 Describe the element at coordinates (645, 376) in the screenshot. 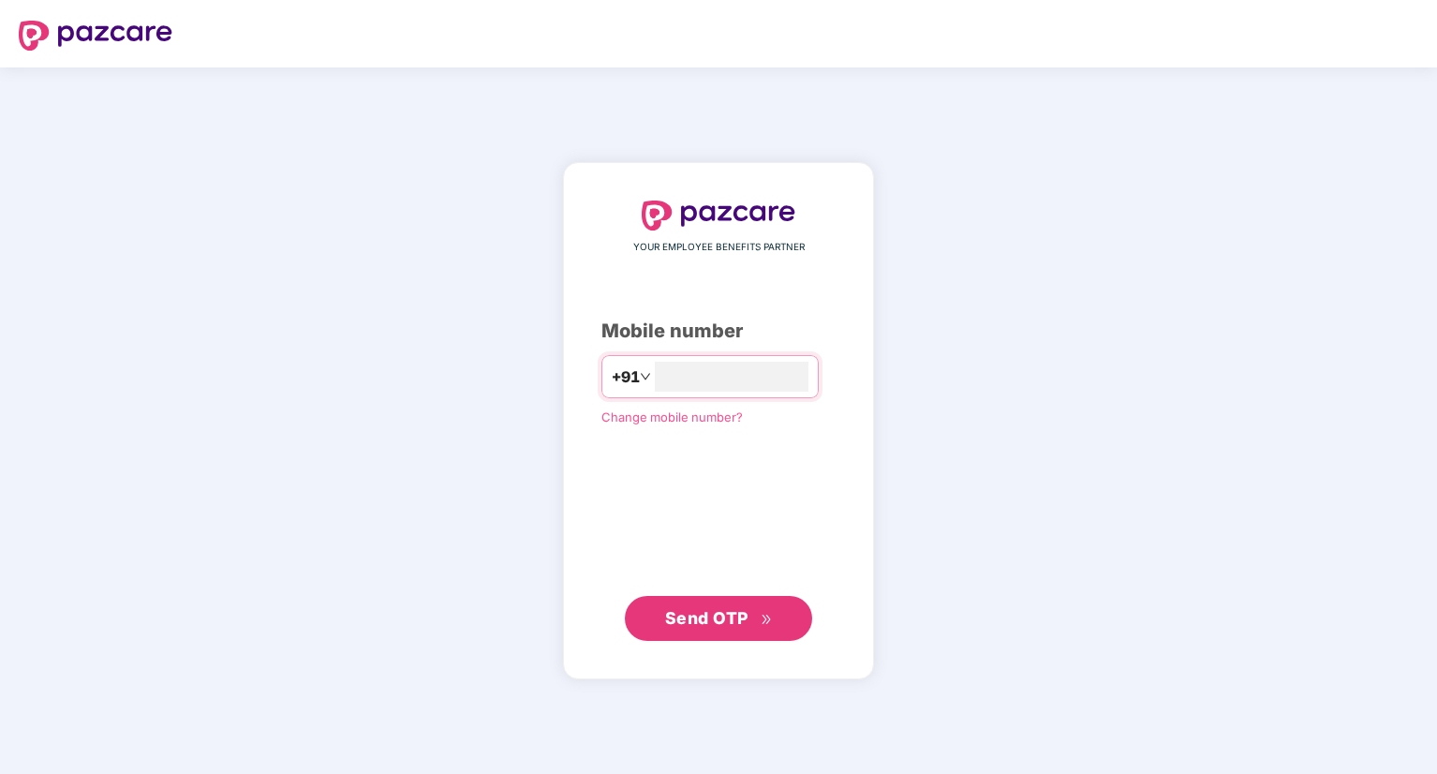

I see `span: down` at that location.